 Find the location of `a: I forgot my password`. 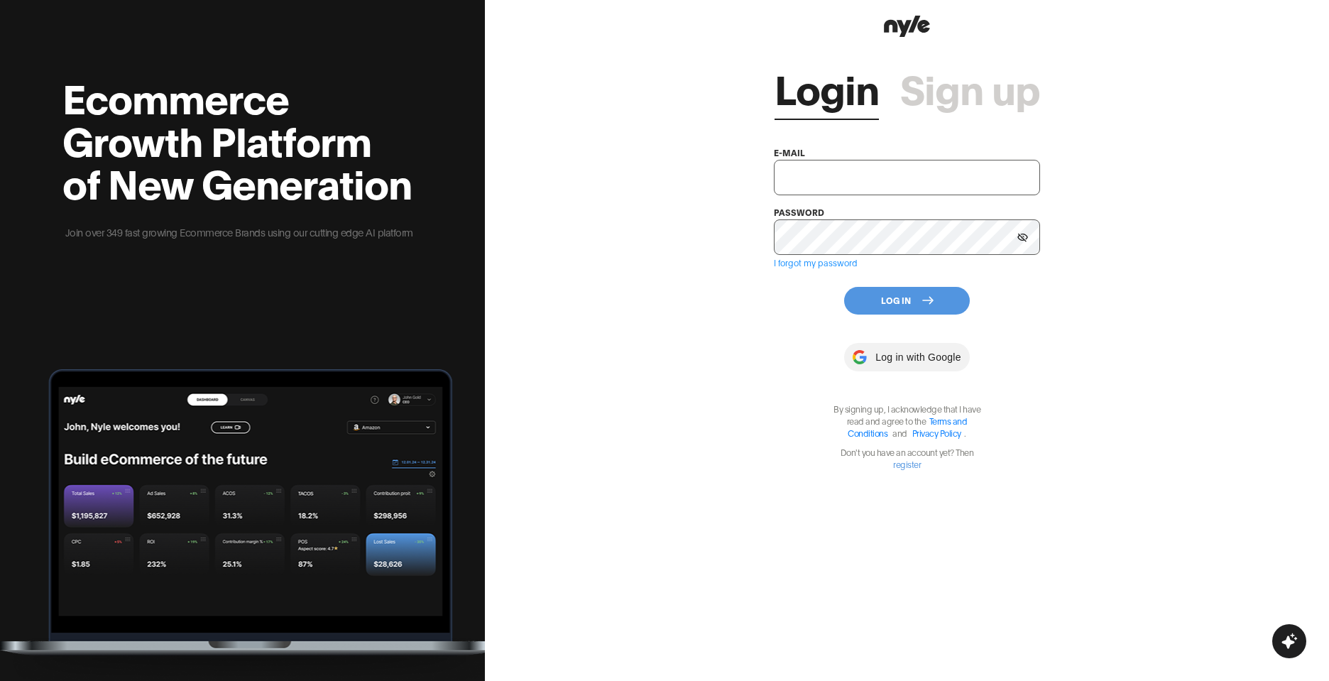

a: I forgot my password is located at coordinates (816, 262).